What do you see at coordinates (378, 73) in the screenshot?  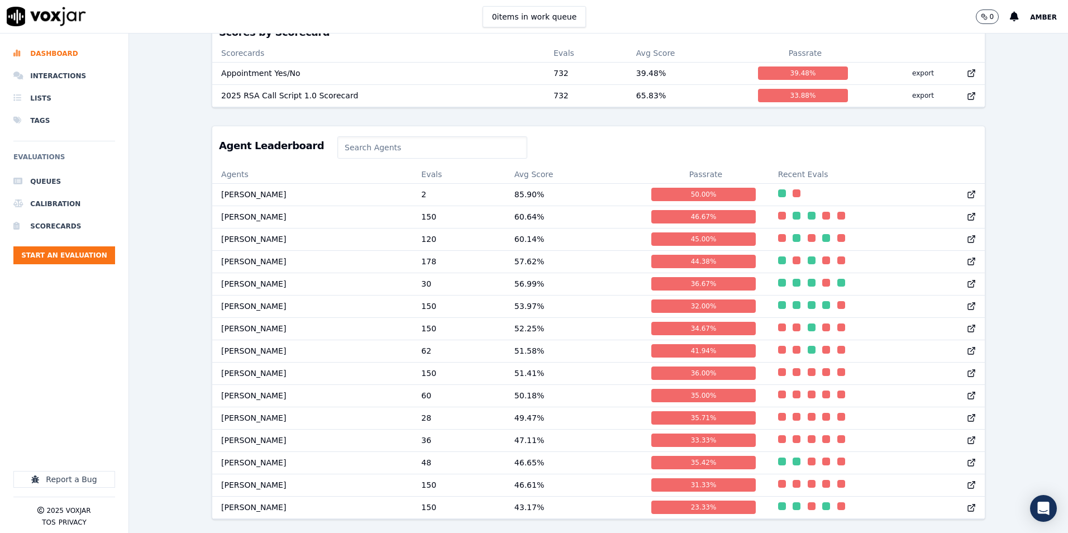 I see `td: Appointment Yes/No` at bounding box center [378, 73].